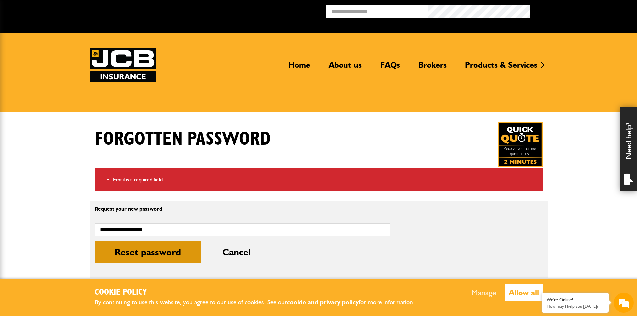  What do you see at coordinates (148, 252) in the screenshot?
I see `button: Reset password` at bounding box center [148, 252].